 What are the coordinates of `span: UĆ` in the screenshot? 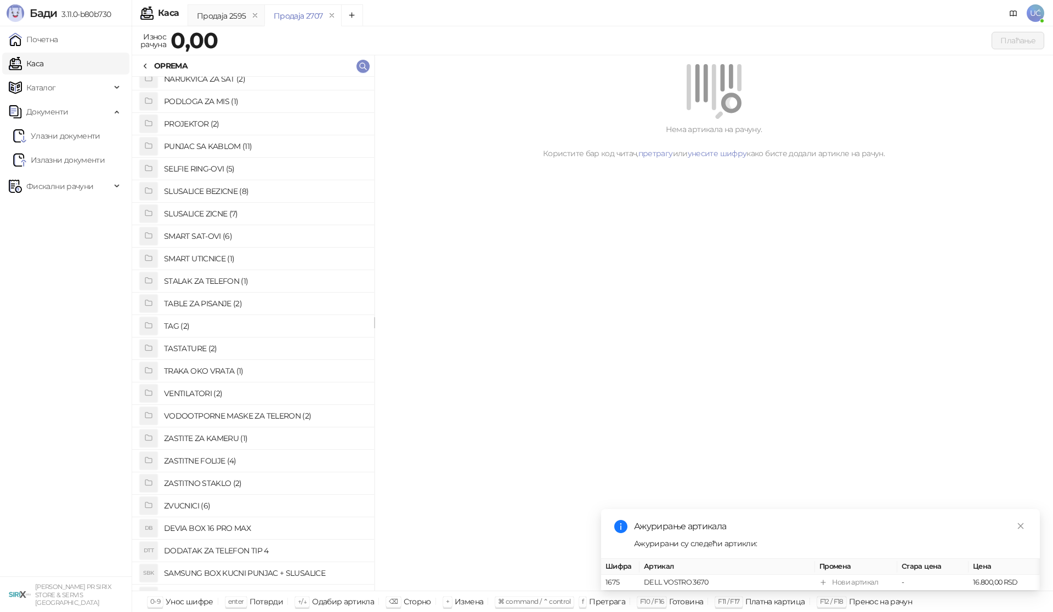 It's located at (1035, 13).